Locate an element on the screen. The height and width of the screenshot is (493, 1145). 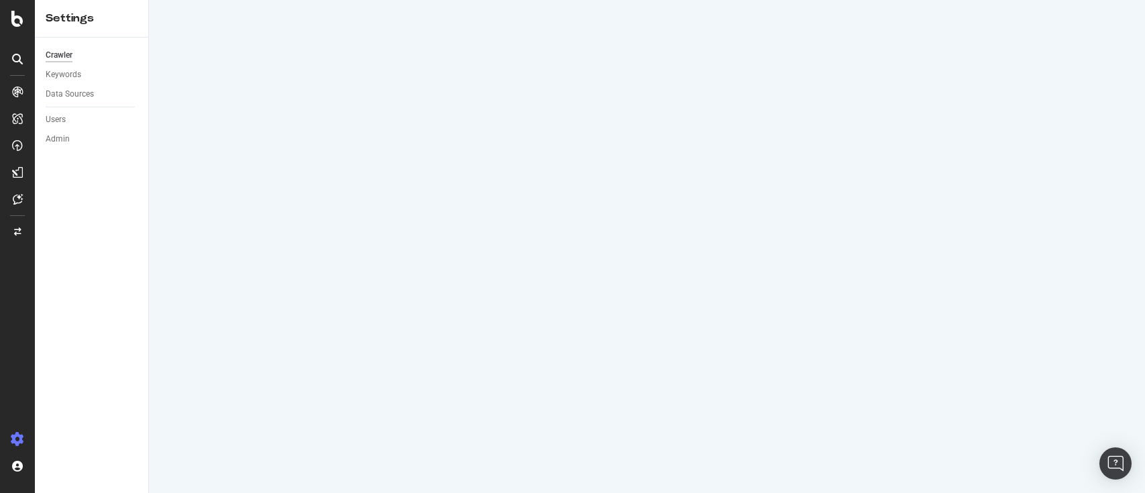
div: Data Sources is located at coordinates (70, 94).